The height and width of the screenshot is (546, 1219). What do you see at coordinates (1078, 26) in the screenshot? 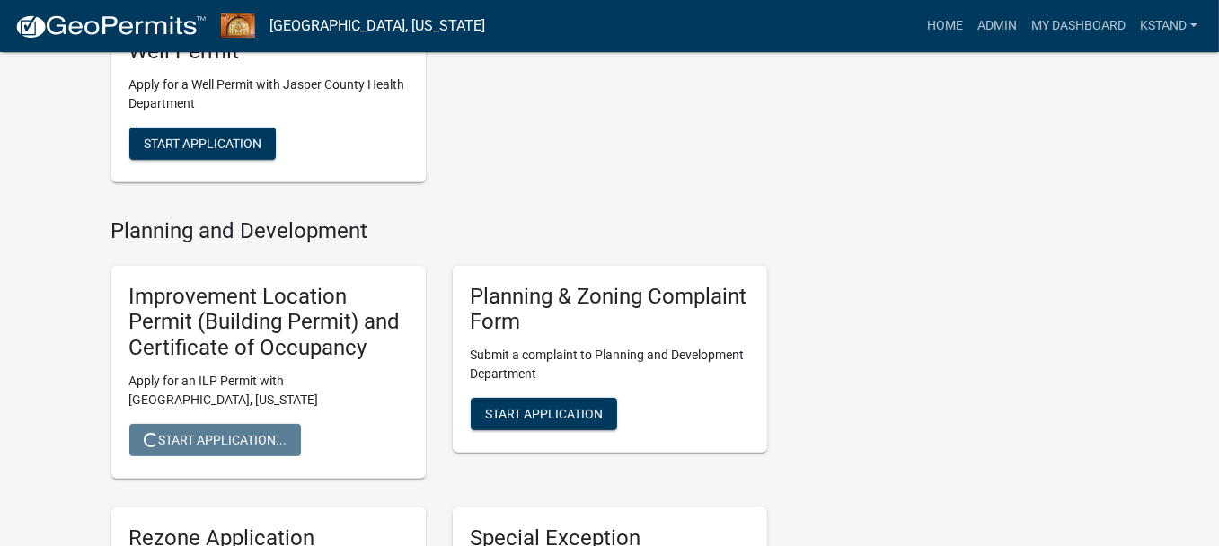
I see `a: My Dashboard` at bounding box center [1078, 26].